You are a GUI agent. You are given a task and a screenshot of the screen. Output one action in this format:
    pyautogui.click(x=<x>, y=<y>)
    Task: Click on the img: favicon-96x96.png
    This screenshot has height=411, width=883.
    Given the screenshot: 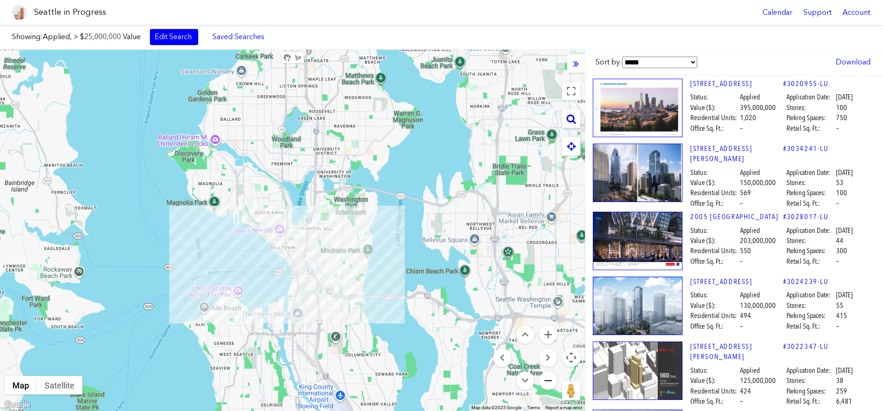 What is the action you would take?
    pyautogui.click(x=19, y=12)
    